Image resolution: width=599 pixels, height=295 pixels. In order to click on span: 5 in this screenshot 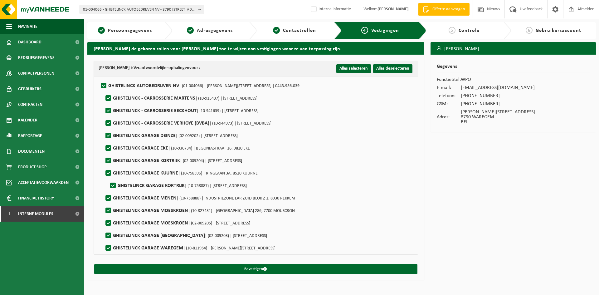, I will do `click(452, 30)`.